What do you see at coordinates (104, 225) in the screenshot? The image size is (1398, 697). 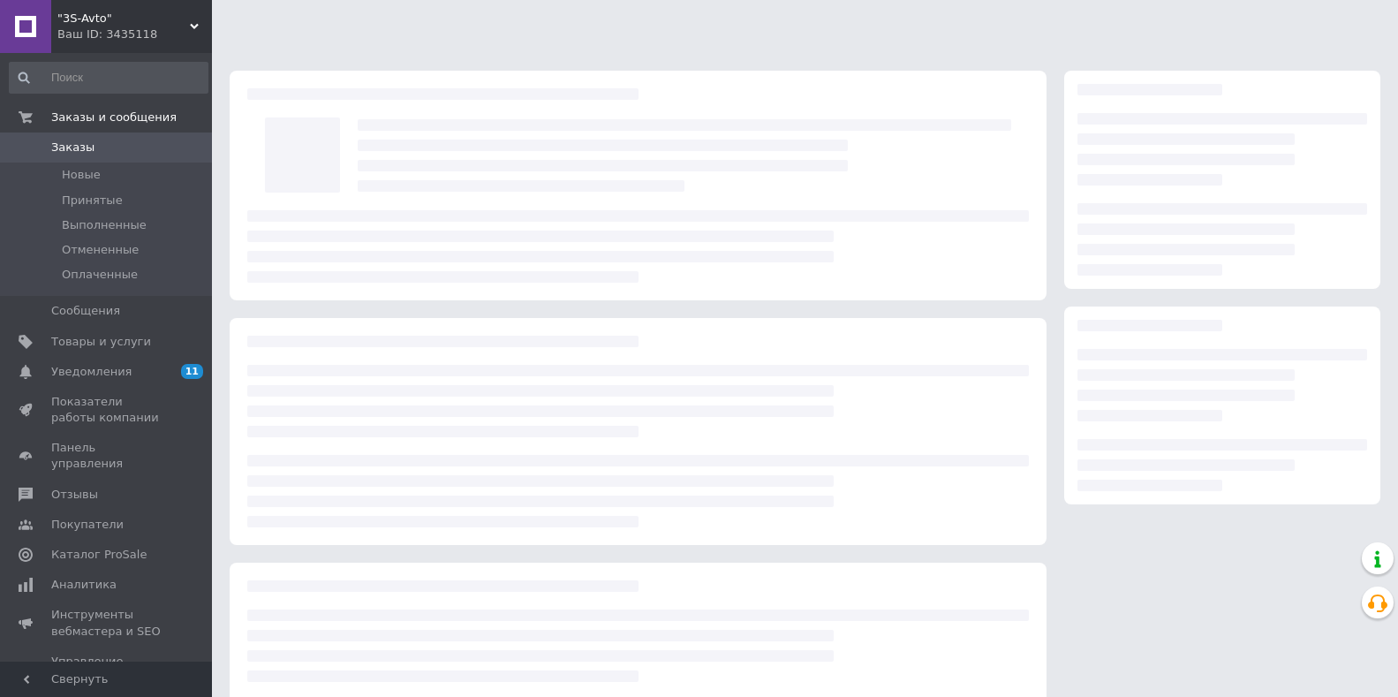 I see `span: Выполненные` at bounding box center [104, 225].